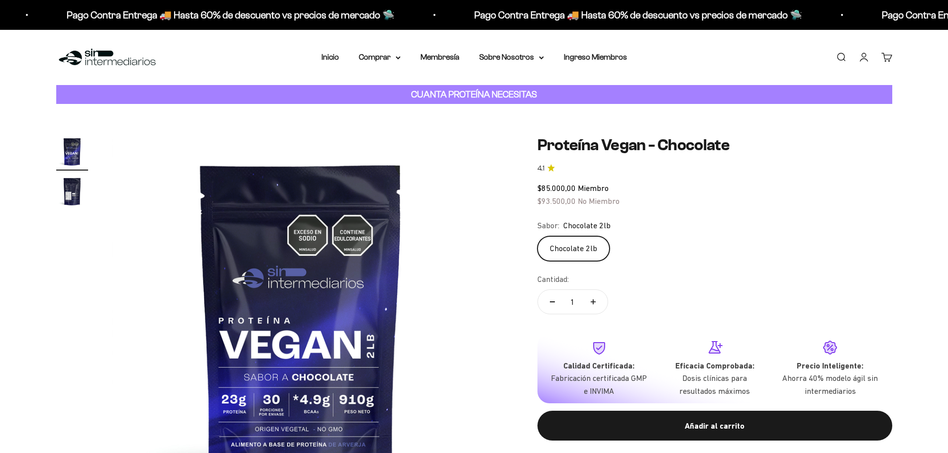  What do you see at coordinates (715, 426) in the screenshot?
I see `button: Añadir al carrito` at bounding box center [715, 426].